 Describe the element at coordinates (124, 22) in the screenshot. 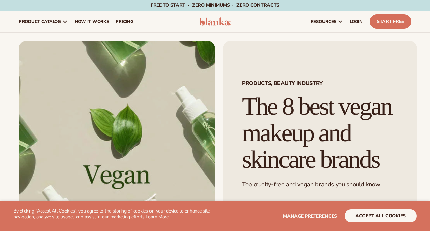

I see `a: pricing` at that location.